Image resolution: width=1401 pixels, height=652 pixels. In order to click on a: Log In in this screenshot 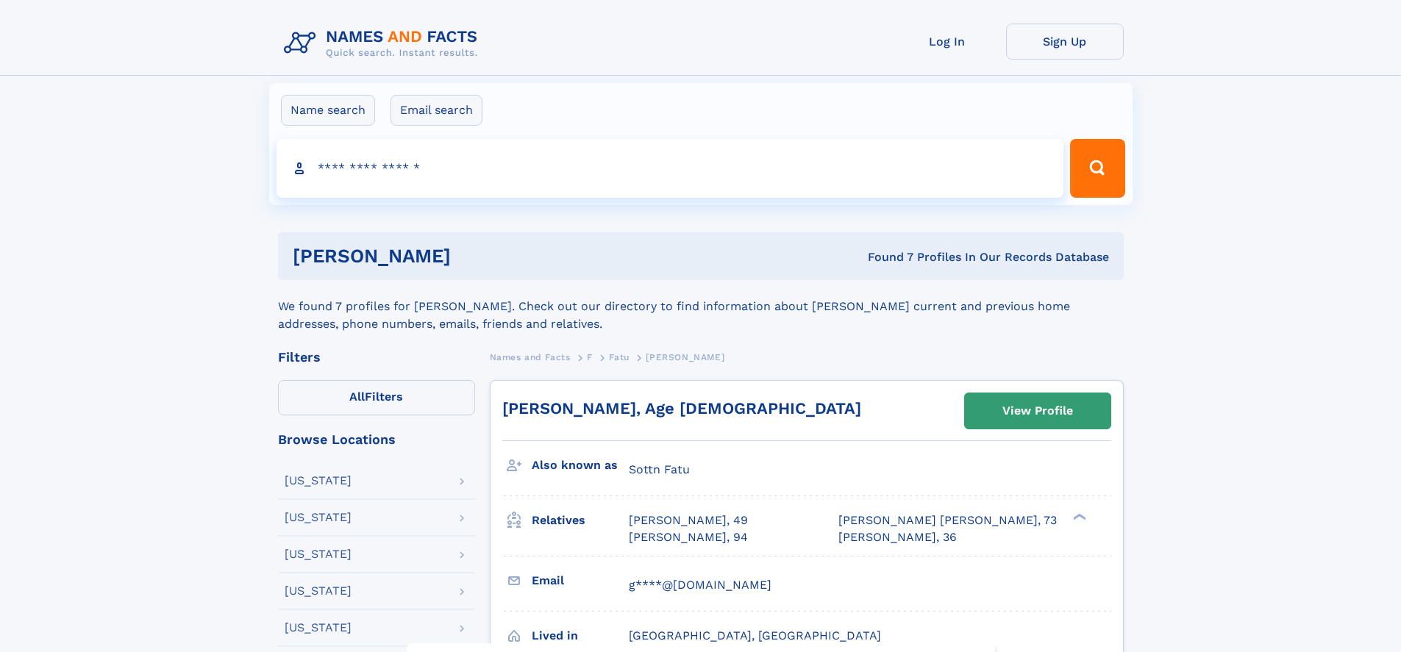, I will do `click(947, 41)`.